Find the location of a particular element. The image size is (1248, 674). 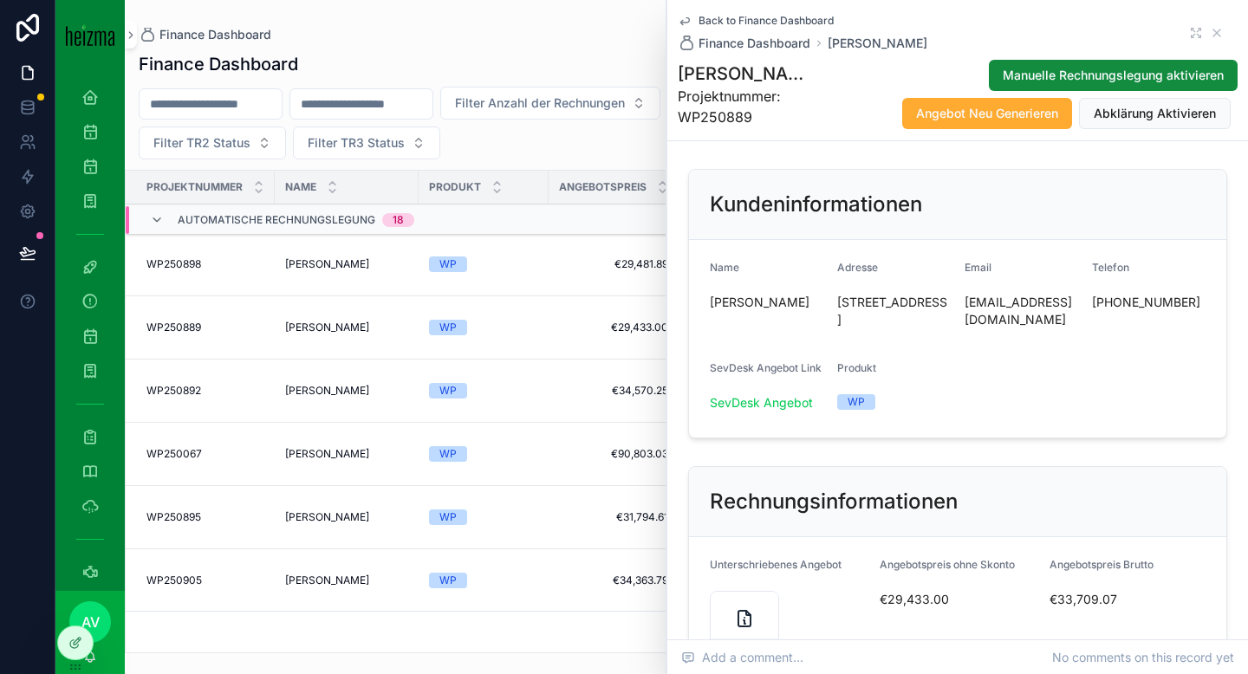

span: €29,481.89 is located at coordinates (613, 264).